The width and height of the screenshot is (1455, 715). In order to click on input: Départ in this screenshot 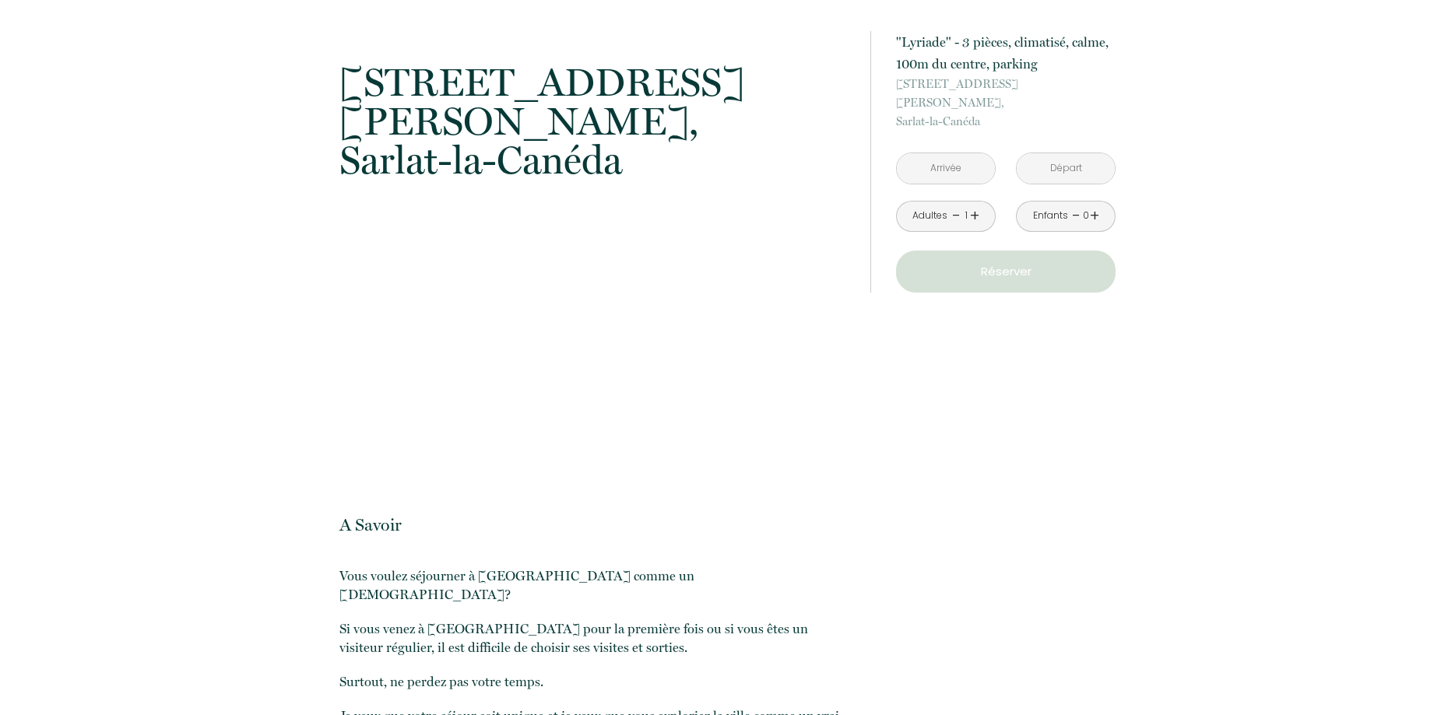, I will do `click(1066, 168)`.